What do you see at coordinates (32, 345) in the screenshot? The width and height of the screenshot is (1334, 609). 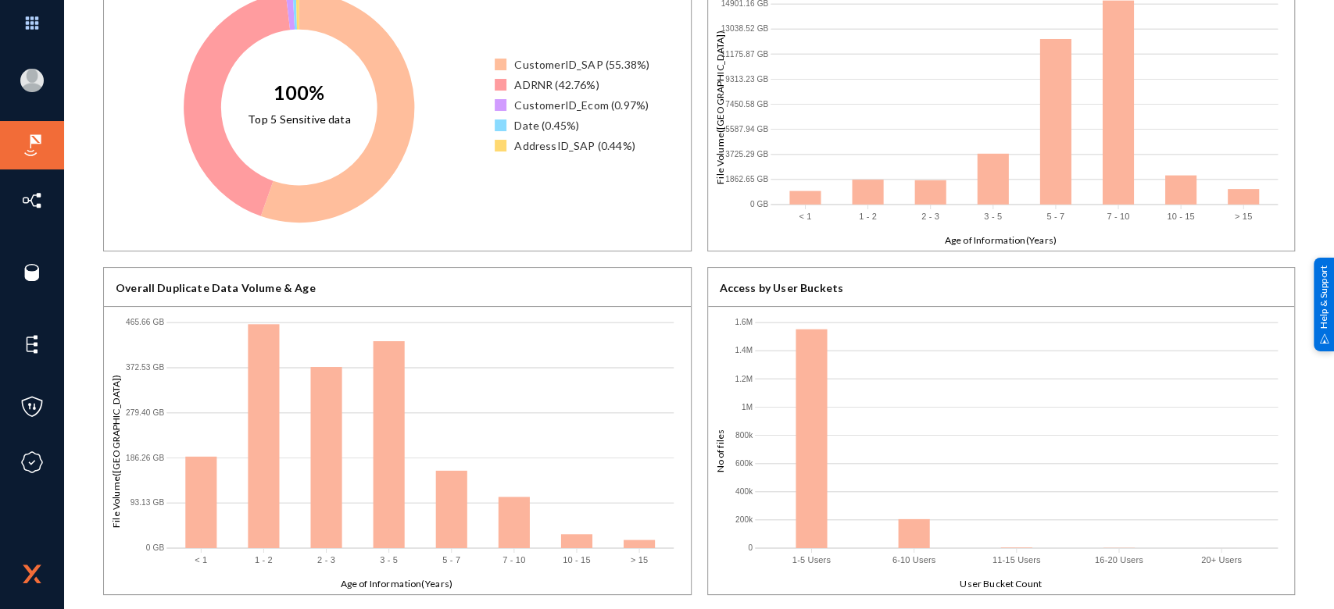 I see `img: icon-elements.svg` at bounding box center [32, 345].